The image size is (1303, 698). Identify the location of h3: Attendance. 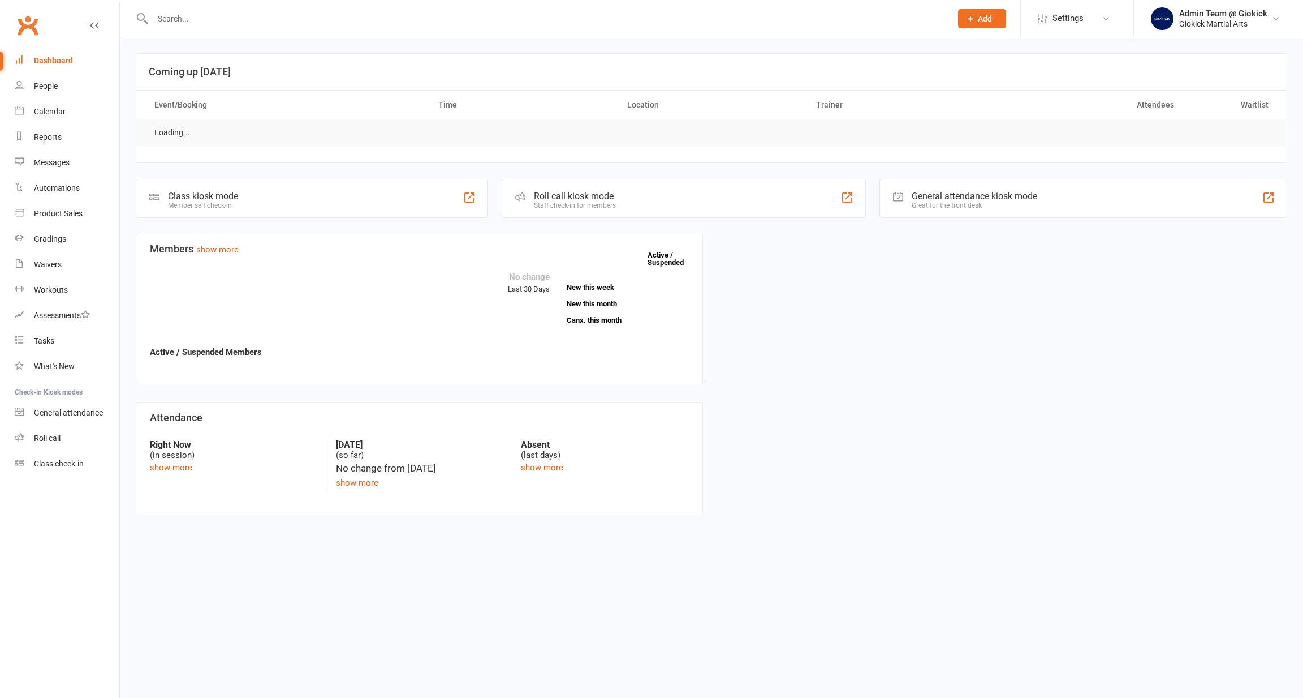
(419, 417).